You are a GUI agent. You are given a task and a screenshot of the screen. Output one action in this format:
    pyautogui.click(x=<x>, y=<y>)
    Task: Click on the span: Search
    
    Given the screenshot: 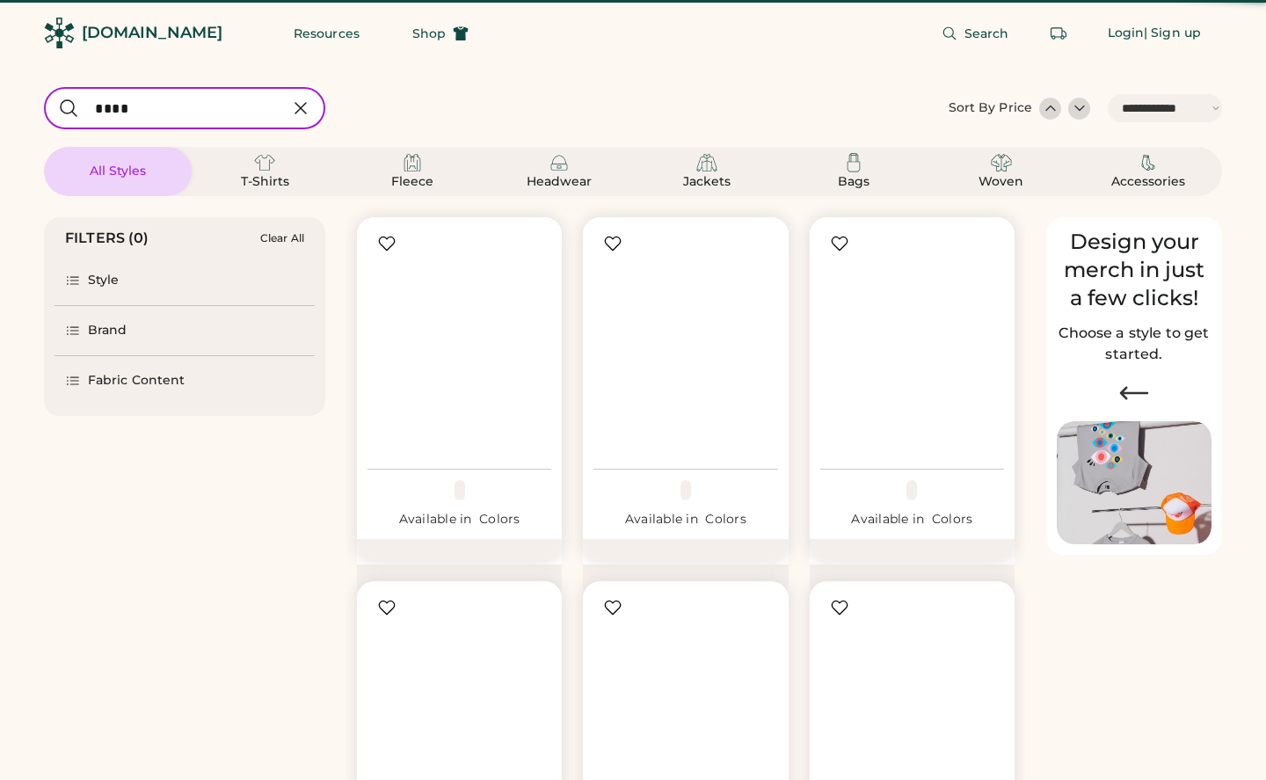 What is the action you would take?
    pyautogui.click(x=987, y=33)
    